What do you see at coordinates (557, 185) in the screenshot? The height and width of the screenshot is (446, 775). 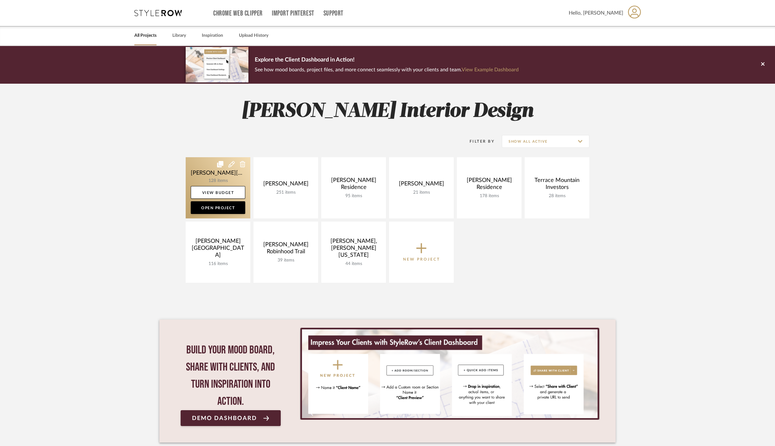 I see `div: Terrace Mountain Investors` at bounding box center [557, 185].